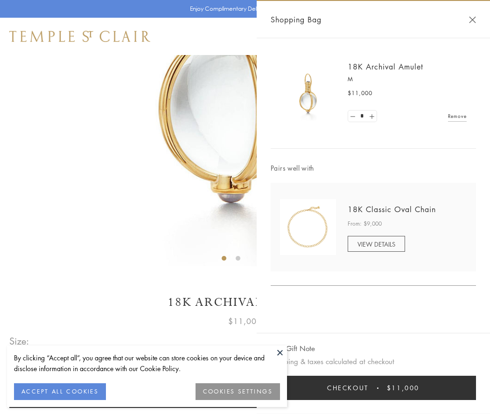 This screenshot has height=414, width=490. What do you see at coordinates (245, 302) in the screenshot?
I see `h1: 18K Archival Amulet` at bounding box center [245, 302].